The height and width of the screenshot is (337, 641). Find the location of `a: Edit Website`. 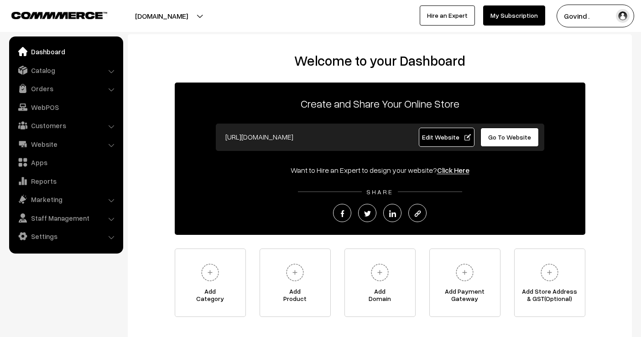

a: Edit Website is located at coordinates (446, 137).